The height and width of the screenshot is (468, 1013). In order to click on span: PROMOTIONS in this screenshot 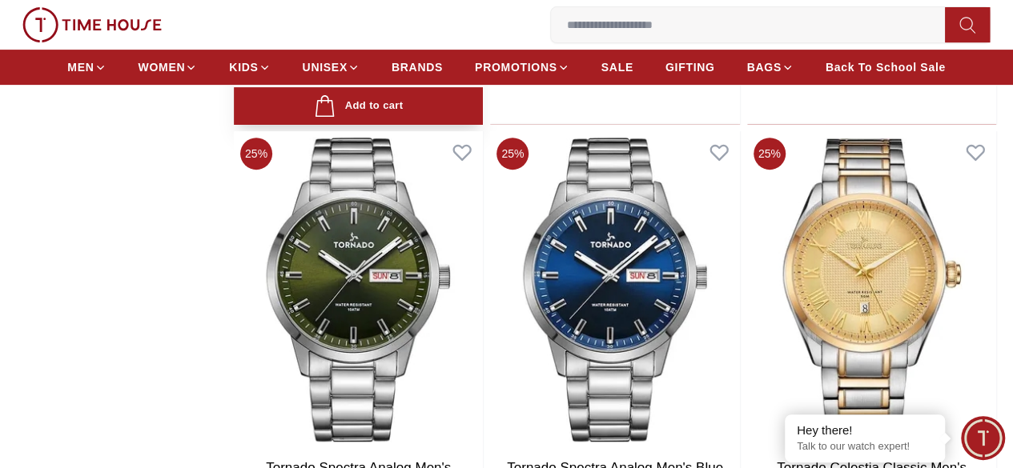, I will do `click(516, 67)`.